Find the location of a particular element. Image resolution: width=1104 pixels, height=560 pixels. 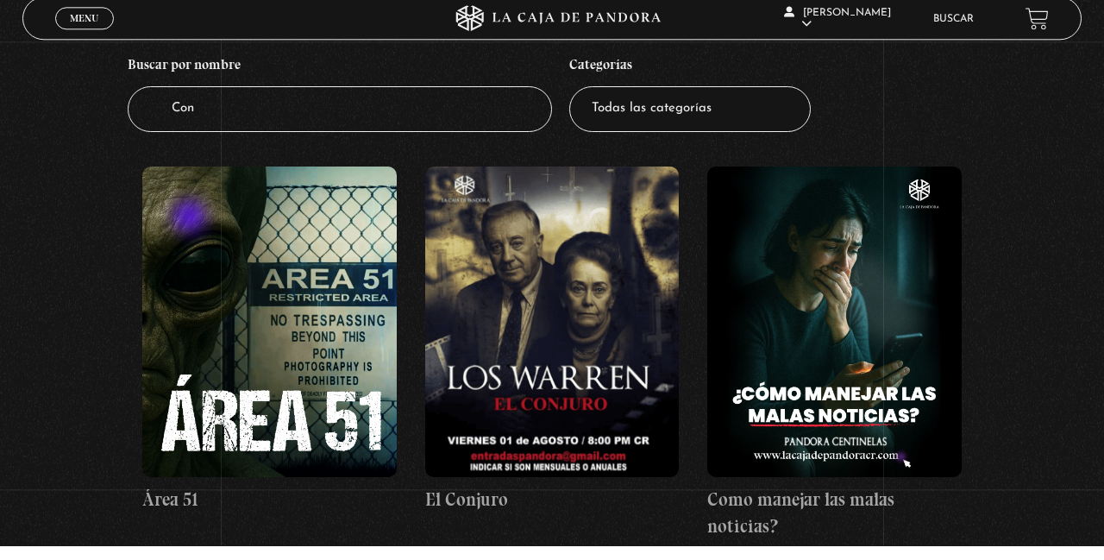

span: Menu is located at coordinates (84, 33).